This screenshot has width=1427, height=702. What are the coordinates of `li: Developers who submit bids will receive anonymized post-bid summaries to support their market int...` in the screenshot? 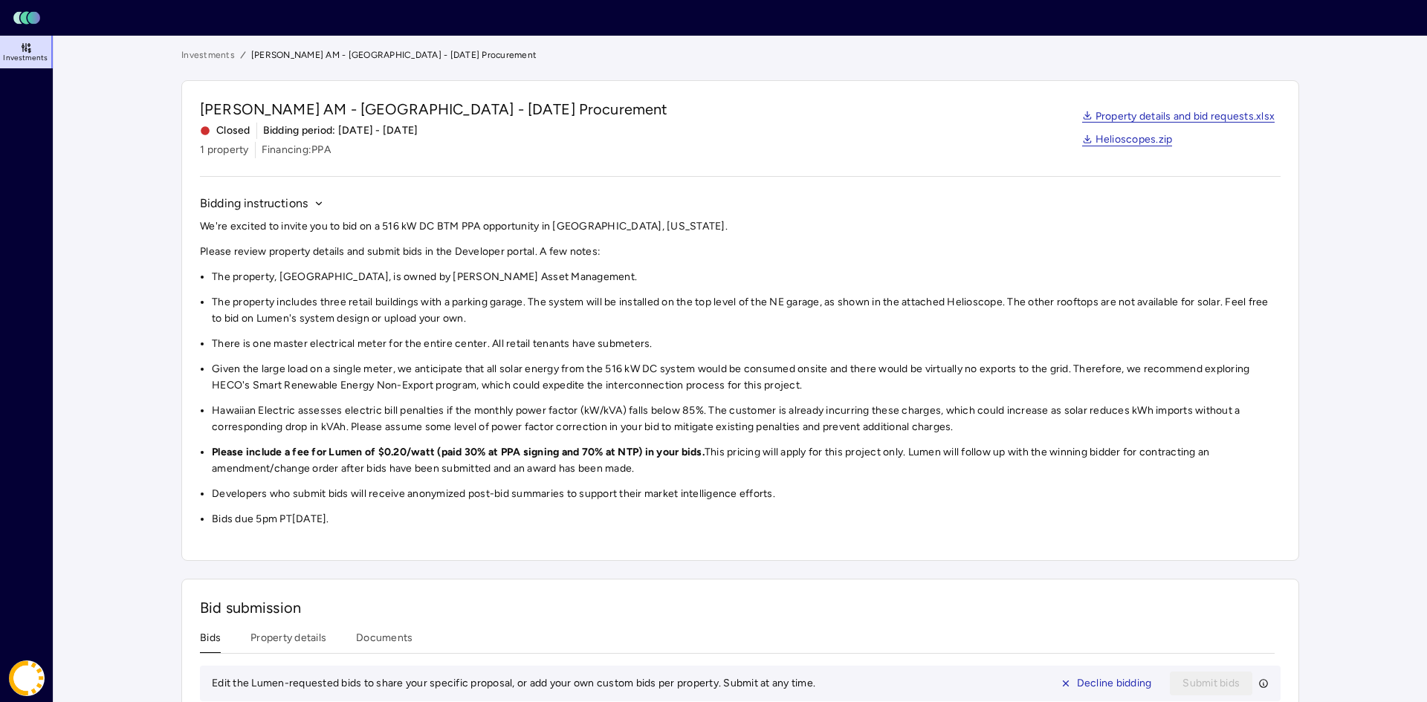 It's located at (746, 494).